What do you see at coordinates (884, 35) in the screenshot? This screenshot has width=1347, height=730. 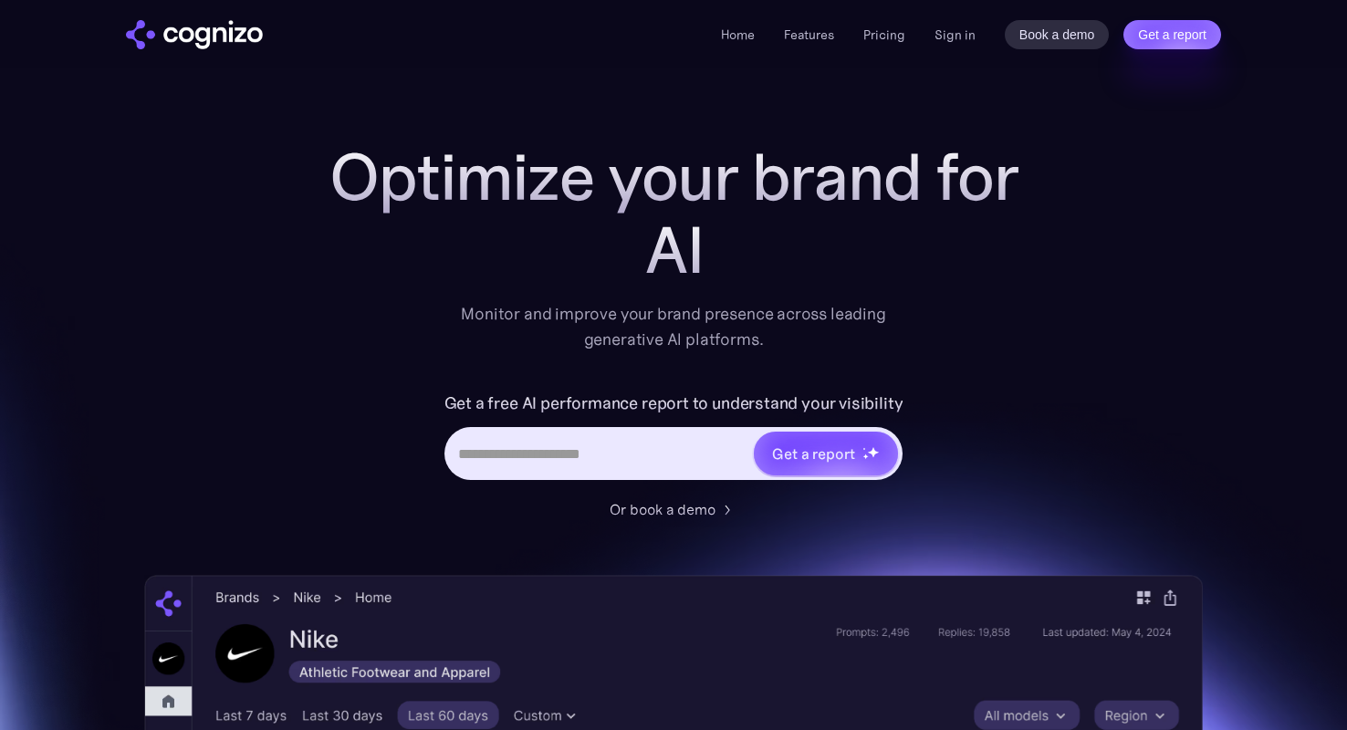 I see `a: Pricing` at bounding box center [884, 35].